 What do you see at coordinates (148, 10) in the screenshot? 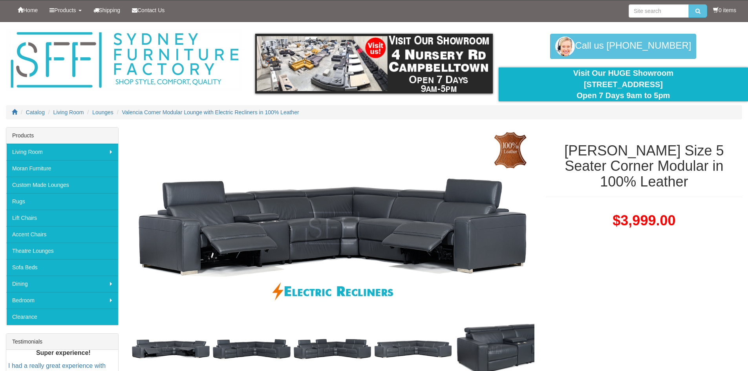
I see `a: Contact Us` at bounding box center [148, 10].